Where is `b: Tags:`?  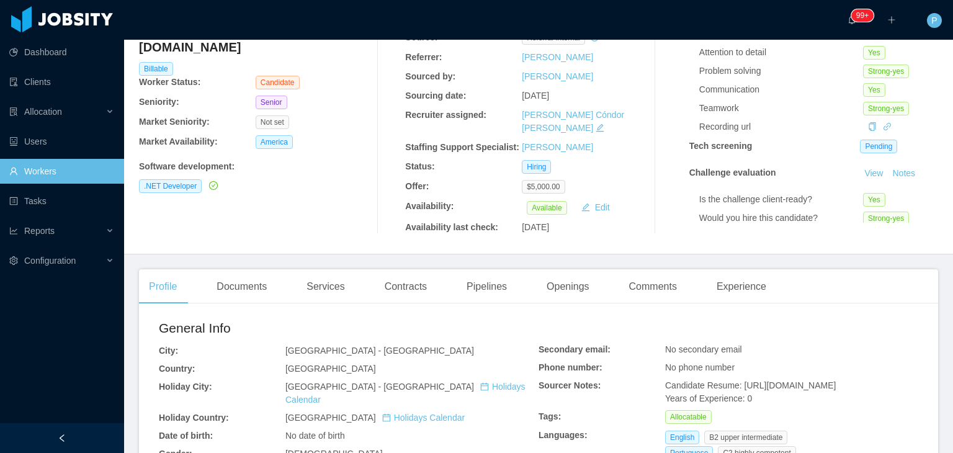
b: Tags: is located at coordinates (550, 416).